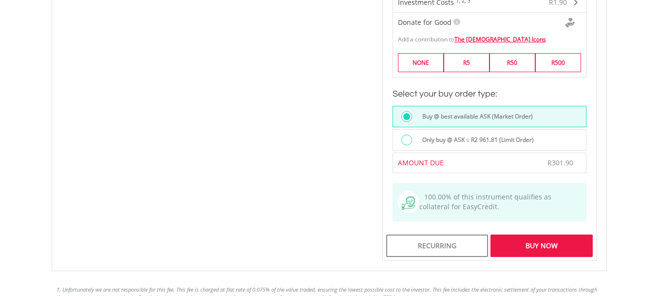 Image resolution: width=658 pixels, height=296 pixels. Describe the element at coordinates (560, 162) in the screenshot. I see `span: R301.90` at that location.